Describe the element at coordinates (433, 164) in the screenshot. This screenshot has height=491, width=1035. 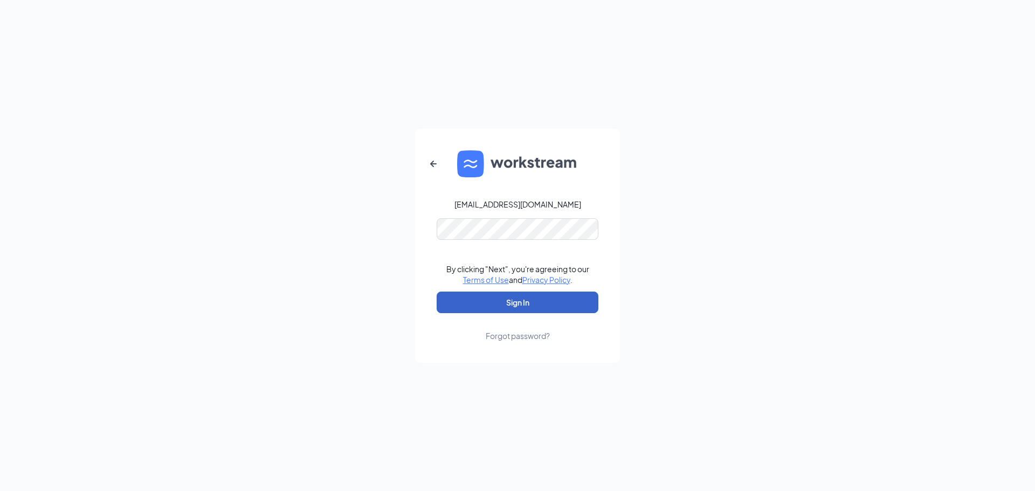
I see `svg: ArrowLeftNew` at that location.